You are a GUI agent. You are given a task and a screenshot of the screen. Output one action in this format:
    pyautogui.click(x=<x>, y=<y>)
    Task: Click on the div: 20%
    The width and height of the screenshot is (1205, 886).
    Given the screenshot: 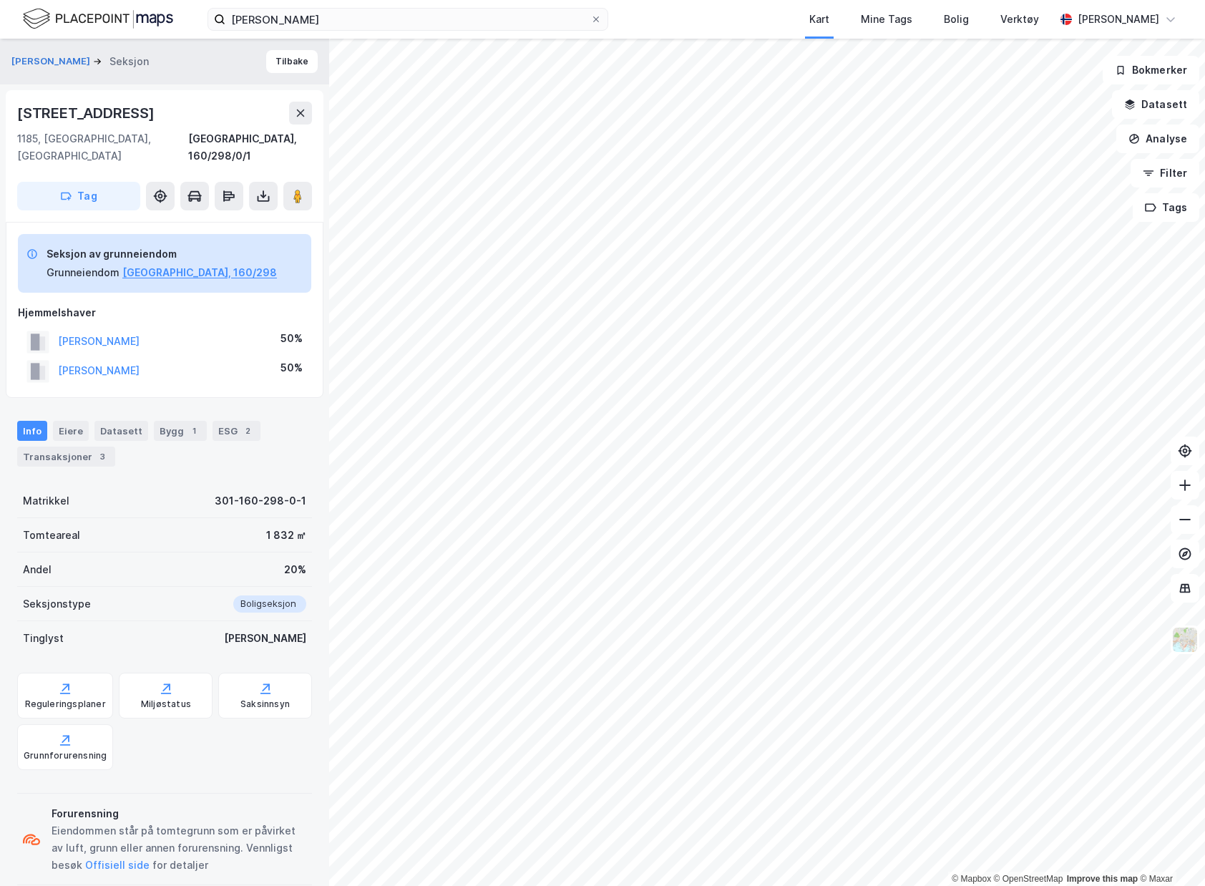 What is the action you would take?
    pyautogui.click(x=295, y=569)
    